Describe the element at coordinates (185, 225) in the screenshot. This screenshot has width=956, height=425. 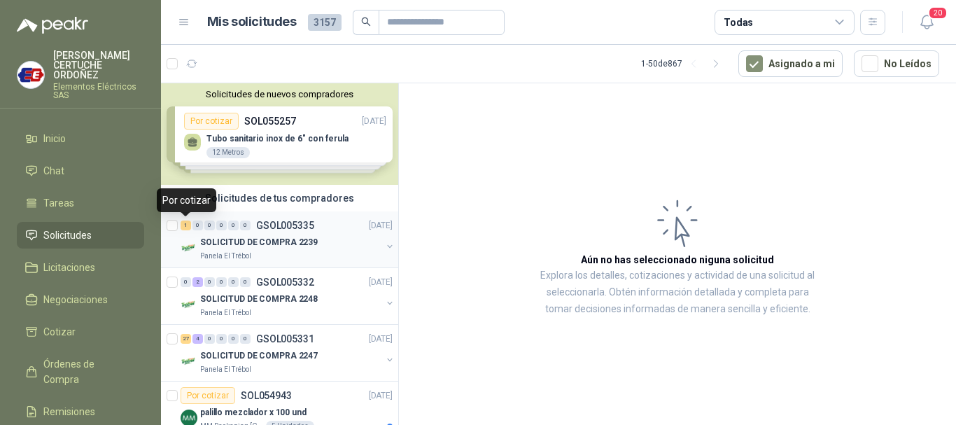
I see `div: 1` at that location.